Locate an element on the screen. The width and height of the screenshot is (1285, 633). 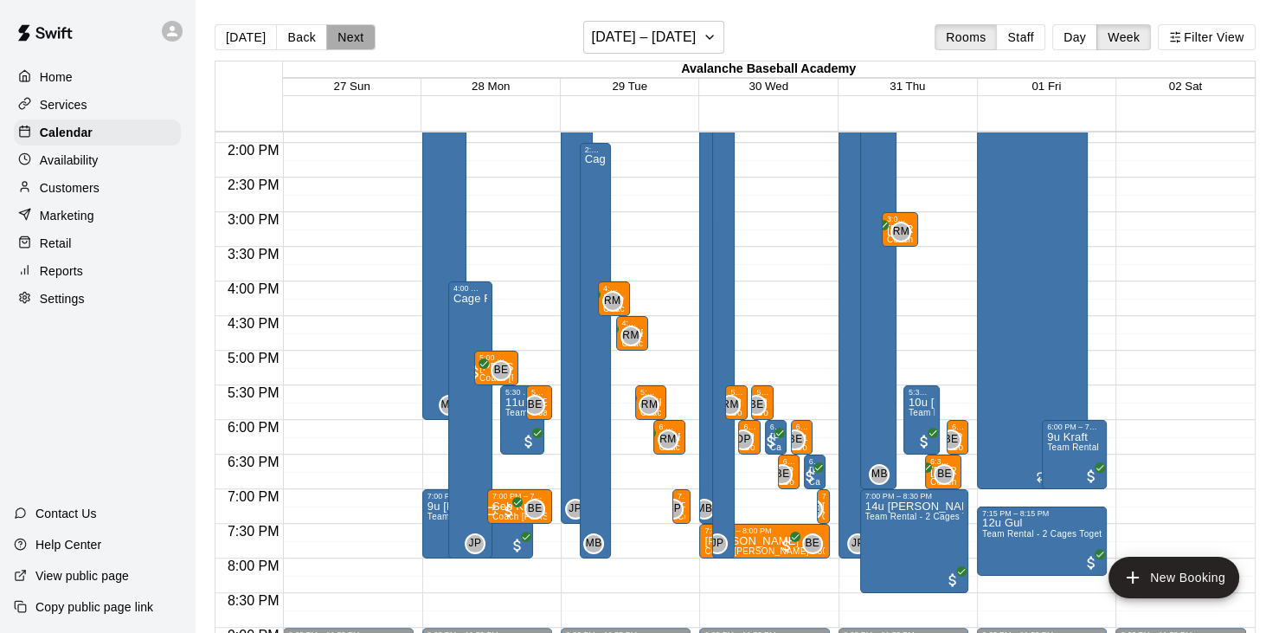
span: 7:30 PM is located at coordinates (254, 531).